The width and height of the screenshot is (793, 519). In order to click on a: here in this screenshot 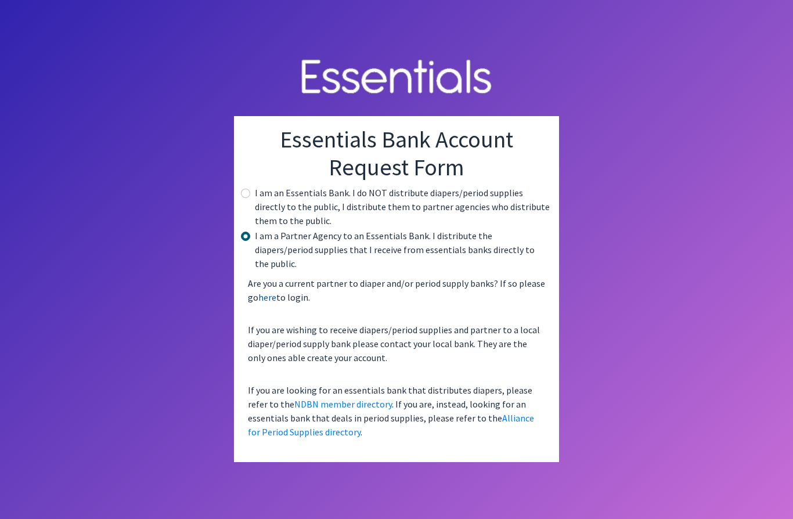, I will do `click(267, 297)`.